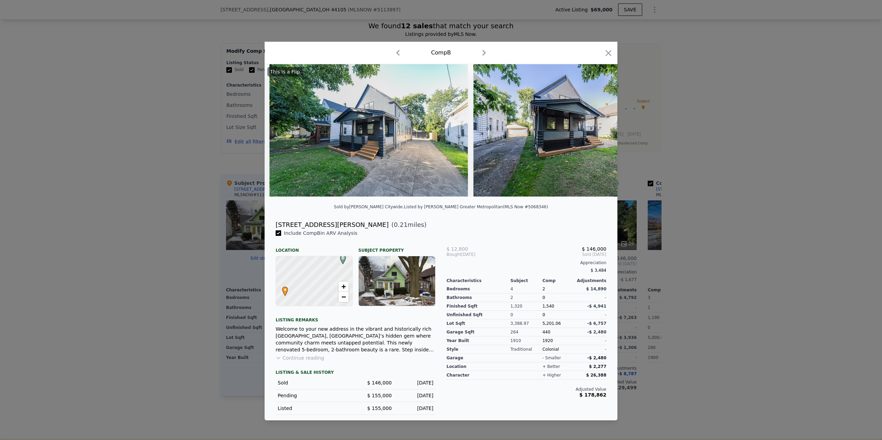 The height and width of the screenshot is (440, 882). Describe the element at coordinates (551, 323) in the screenshot. I see `span: 5,201.06` at that location.